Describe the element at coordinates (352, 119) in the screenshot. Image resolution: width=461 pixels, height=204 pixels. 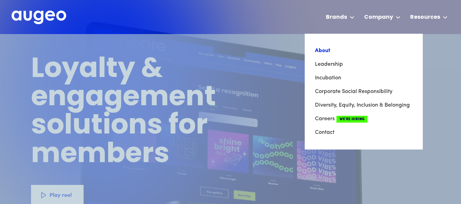
I see `span: We're Hiring` at that location.